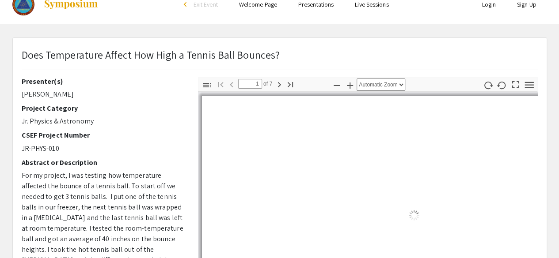 The image size is (559, 258). Describe the element at coordinates (258, 4) in the screenshot. I see `a: Welcome Page` at that location.